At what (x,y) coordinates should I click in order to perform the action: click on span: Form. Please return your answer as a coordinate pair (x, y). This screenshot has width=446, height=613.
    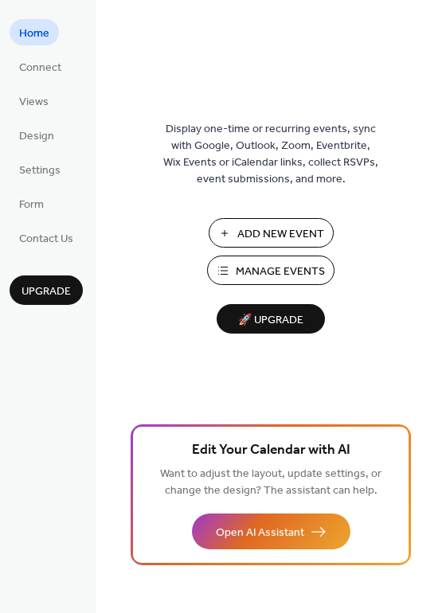
    Looking at the image, I should click on (31, 204).